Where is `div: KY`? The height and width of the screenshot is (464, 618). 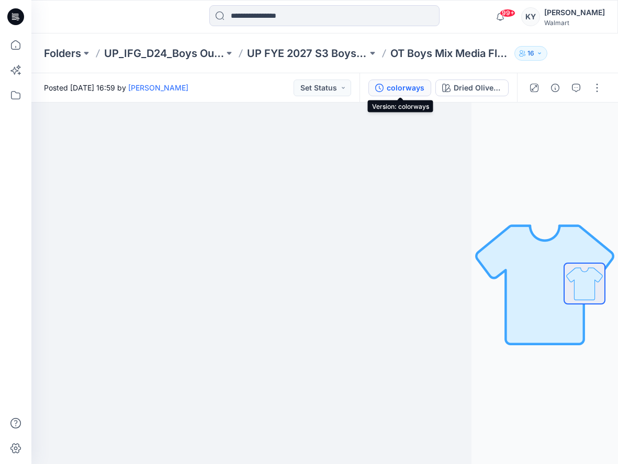
div: KY is located at coordinates (531, 17).